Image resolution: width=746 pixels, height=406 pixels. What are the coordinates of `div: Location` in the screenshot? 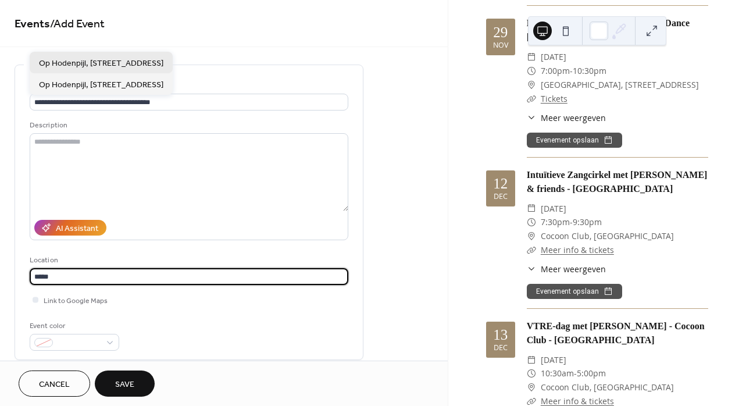 It's located at (188, 260).